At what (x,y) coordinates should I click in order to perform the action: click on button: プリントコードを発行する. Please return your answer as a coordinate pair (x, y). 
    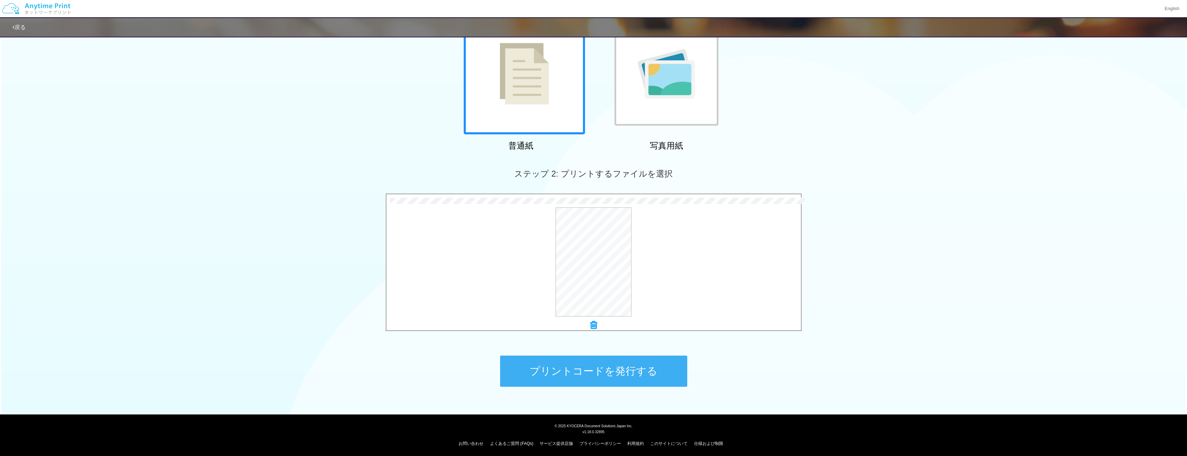
    Looking at the image, I should click on (594, 372).